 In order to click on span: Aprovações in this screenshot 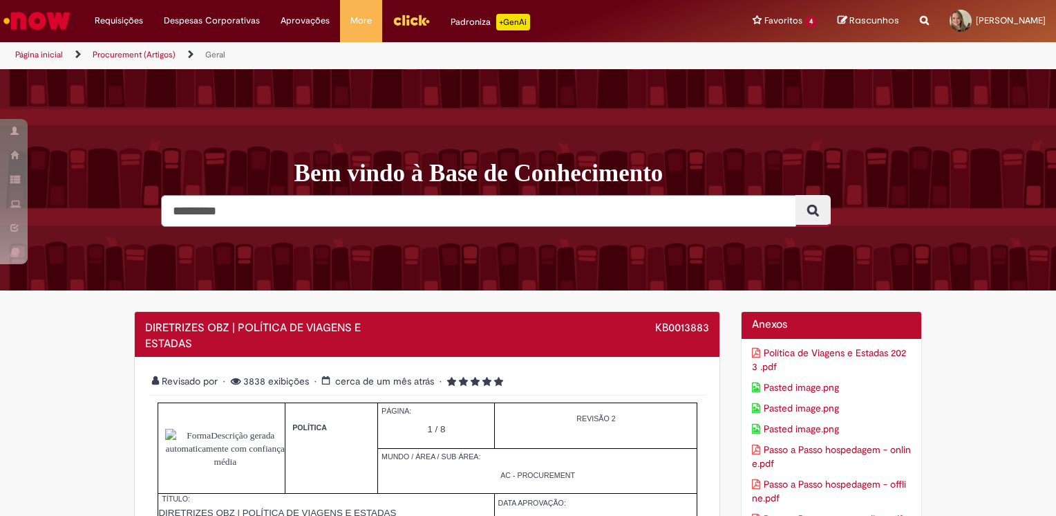, I will do `click(305, 21)`.